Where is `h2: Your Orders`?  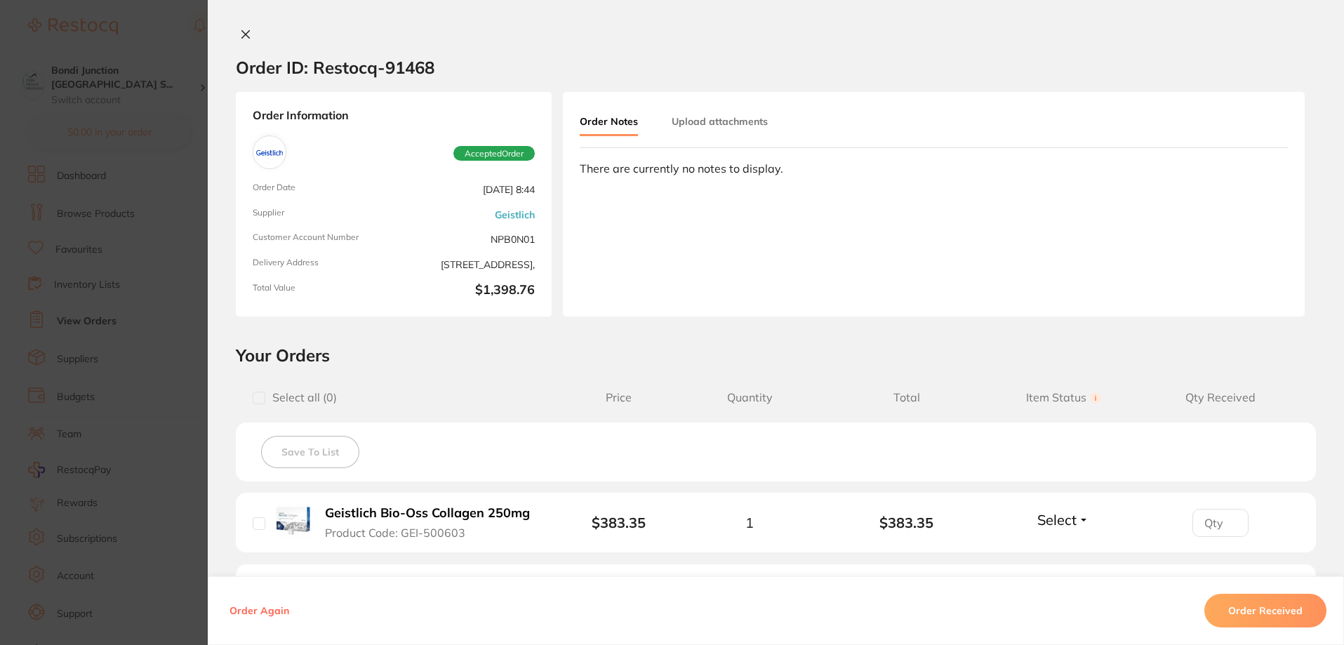 h2: Your Orders is located at coordinates (776, 355).